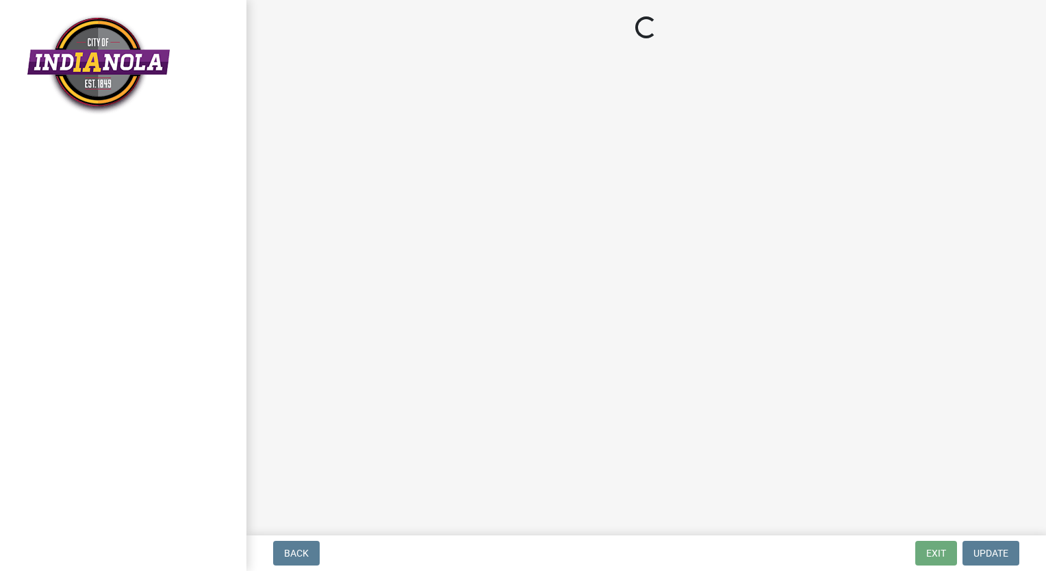 The height and width of the screenshot is (571, 1046). Describe the element at coordinates (296, 553) in the screenshot. I see `span: Back` at that location.